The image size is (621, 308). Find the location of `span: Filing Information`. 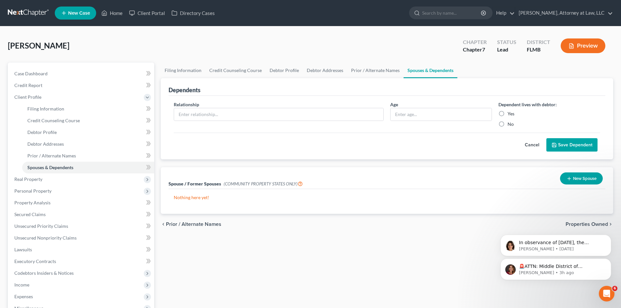

span: Filing Information is located at coordinates (46, 109).